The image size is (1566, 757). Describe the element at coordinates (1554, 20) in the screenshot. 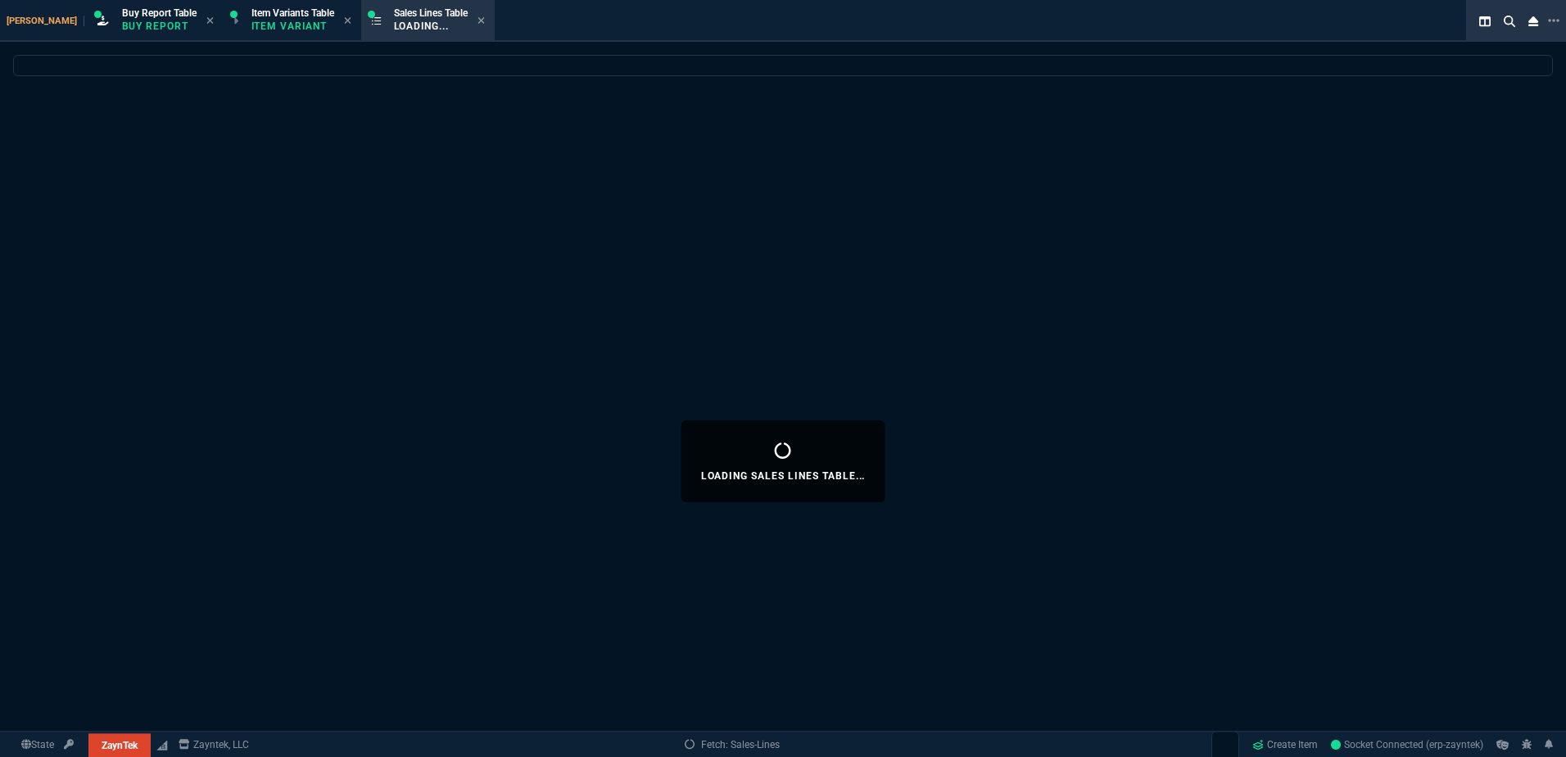

I see `nx-icon: Open New Tab` at that location.